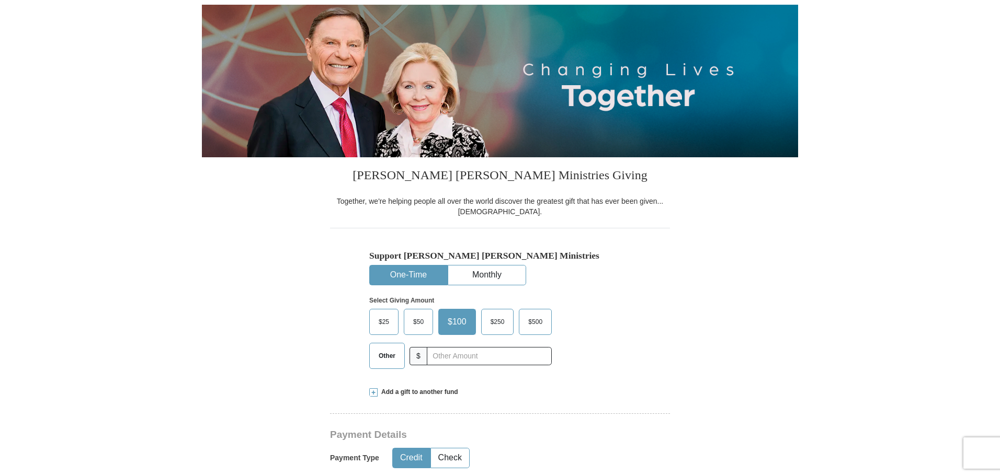 This screenshot has height=476, width=1000. Describe the element at coordinates (418, 322) in the screenshot. I see `span: $50` at that location.